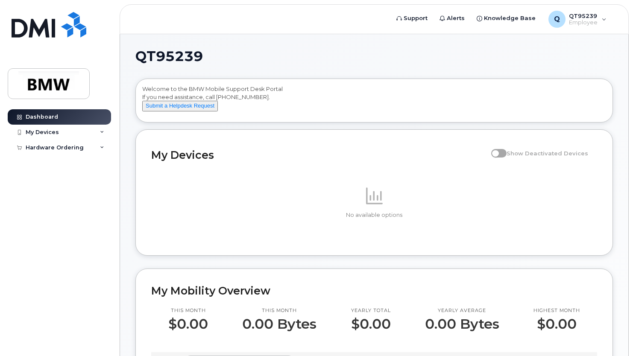 The height and width of the screenshot is (356, 633). Describe the element at coordinates (556, 311) in the screenshot. I see `p: Highest month` at that location.